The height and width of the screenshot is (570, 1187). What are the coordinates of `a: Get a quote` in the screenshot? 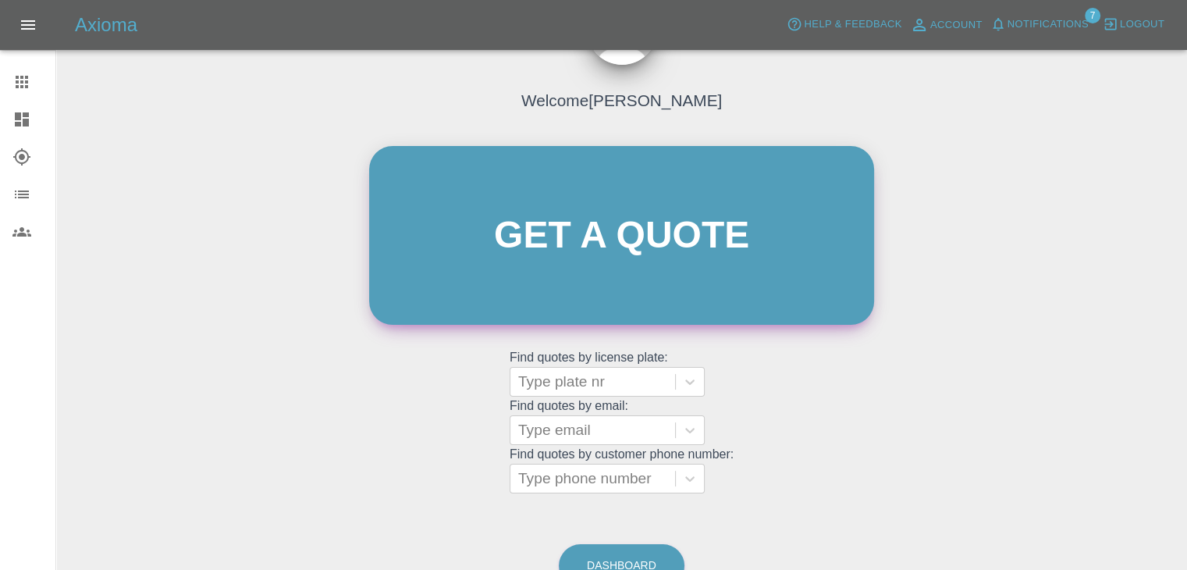 It's located at (621, 235).